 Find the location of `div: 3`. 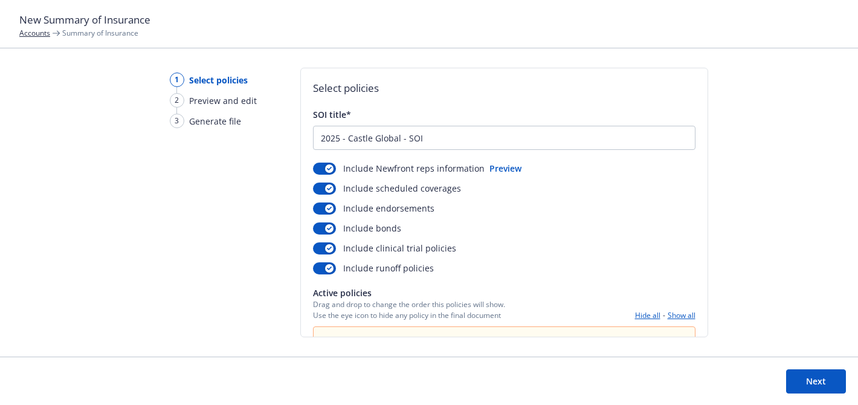

div: 3 is located at coordinates (177, 121).